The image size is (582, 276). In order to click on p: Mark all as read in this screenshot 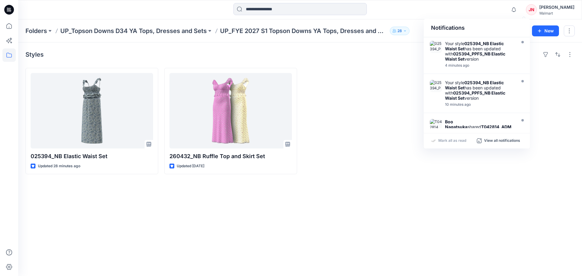, I will do `click(452, 141)`.